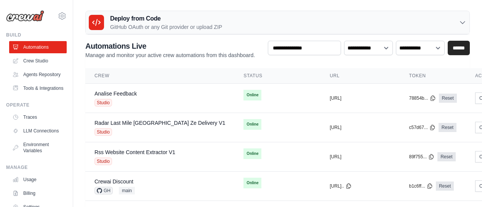 The image size is (482, 207). I want to click on a: Analise Feedback, so click(115, 94).